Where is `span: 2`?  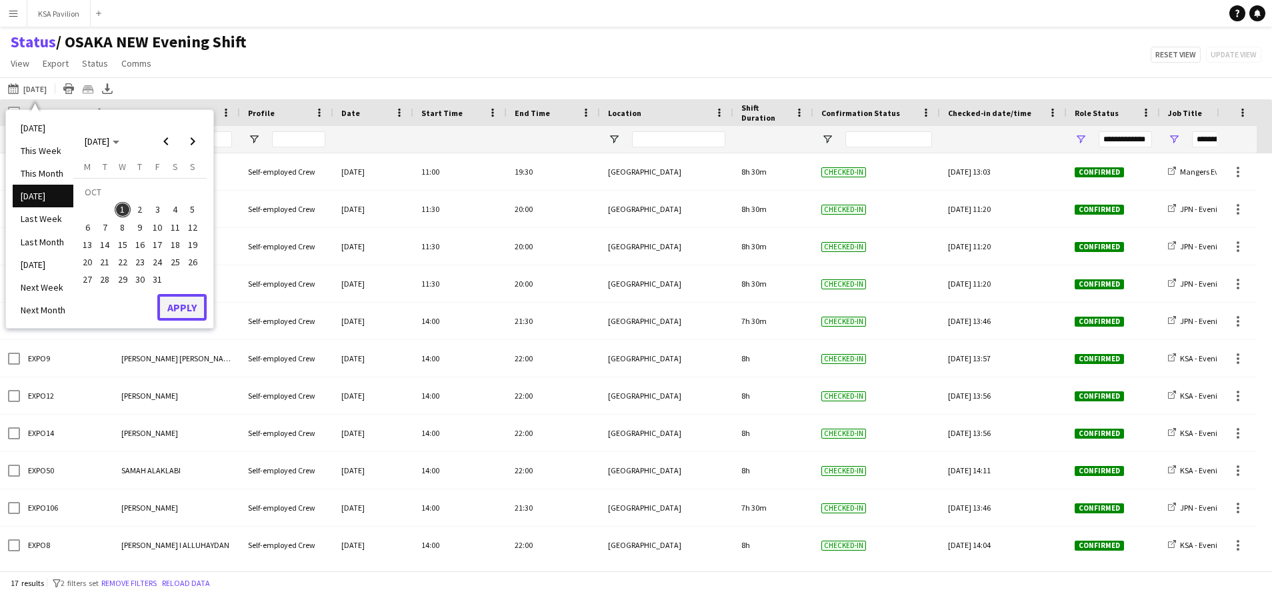 span: 2 is located at coordinates (140, 210).